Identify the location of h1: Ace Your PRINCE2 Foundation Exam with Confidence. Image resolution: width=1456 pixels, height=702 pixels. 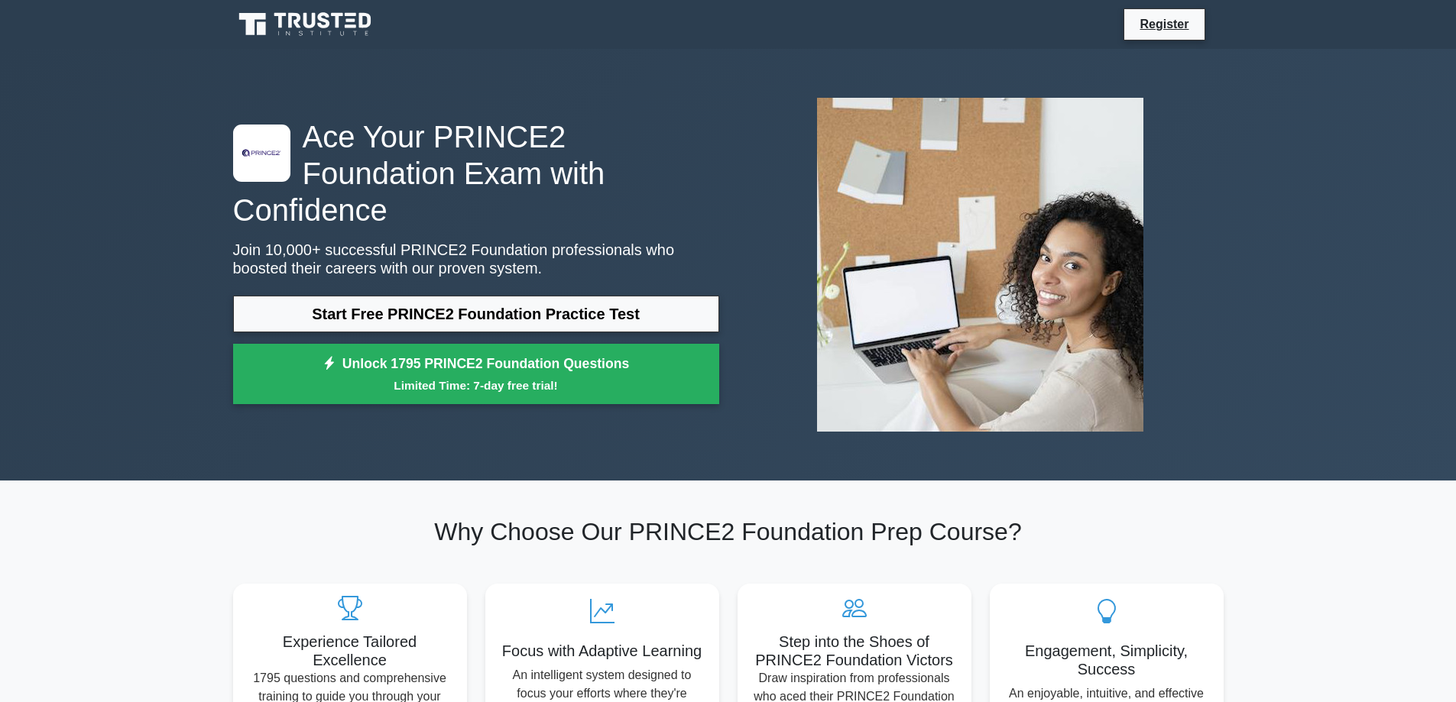
(476, 173).